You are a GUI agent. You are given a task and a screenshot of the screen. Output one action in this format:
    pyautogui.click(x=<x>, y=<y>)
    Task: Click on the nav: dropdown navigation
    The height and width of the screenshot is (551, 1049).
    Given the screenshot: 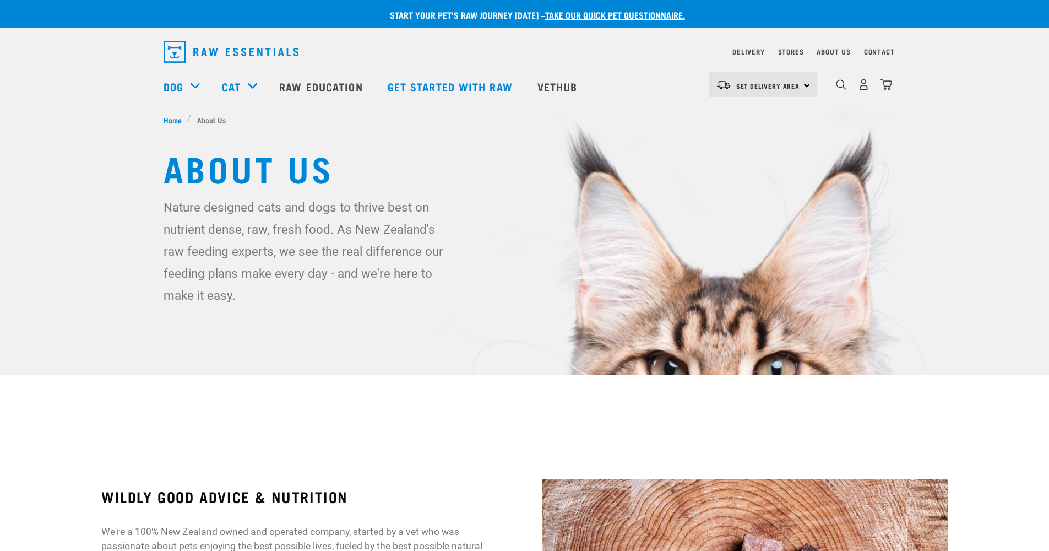 What is the action you would take?
    pyautogui.click(x=525, y=52)
    